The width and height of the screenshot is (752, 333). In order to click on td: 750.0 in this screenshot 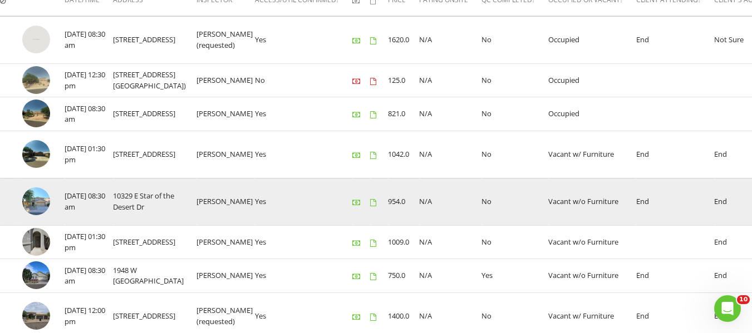, I will do `click(403, 276)`.